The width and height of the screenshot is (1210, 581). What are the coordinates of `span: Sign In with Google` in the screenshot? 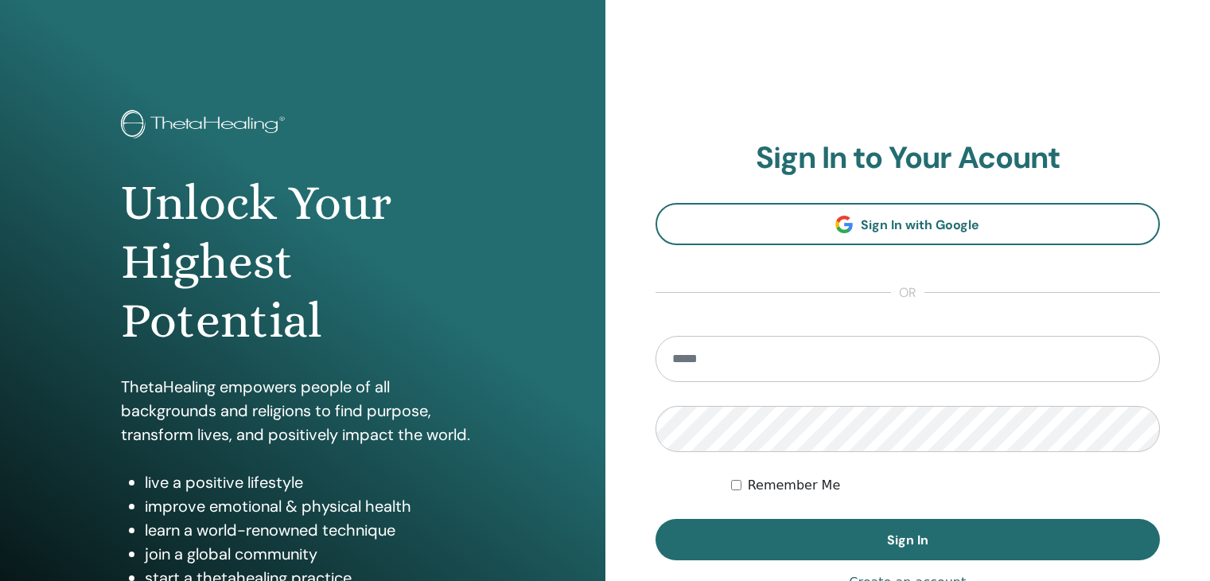 It's located at (919, 224).